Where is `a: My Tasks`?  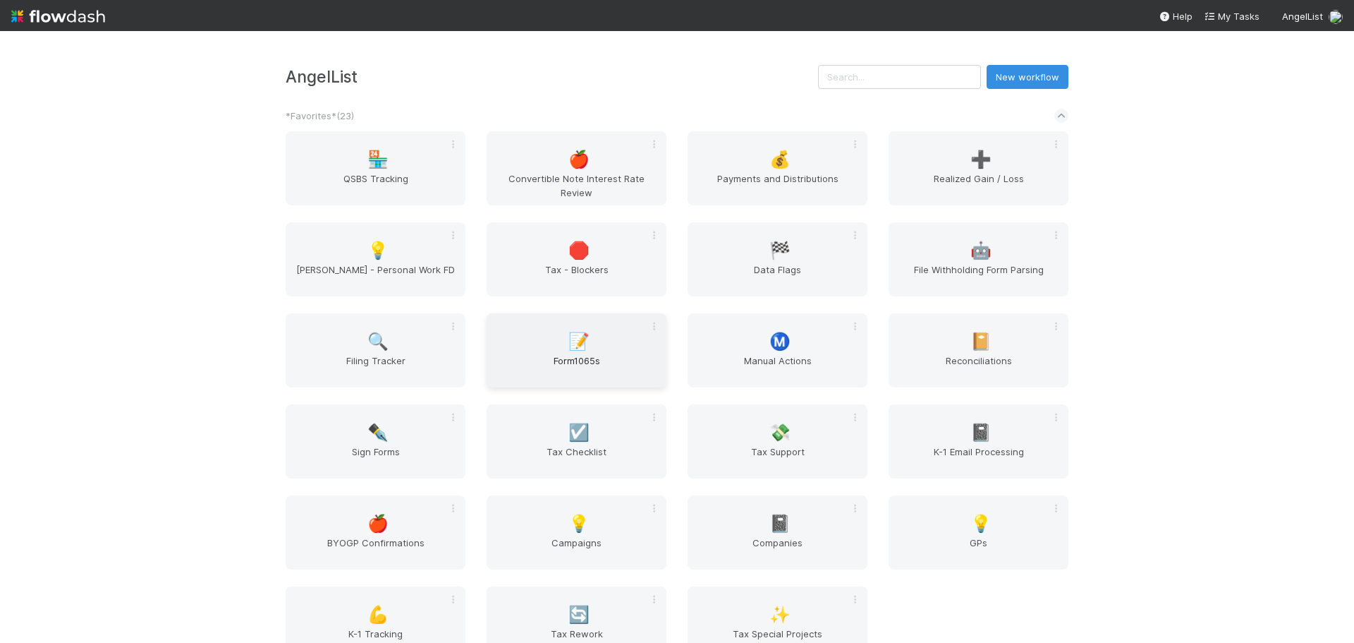
a: My Tasks is located at coordinates (1232, 16).